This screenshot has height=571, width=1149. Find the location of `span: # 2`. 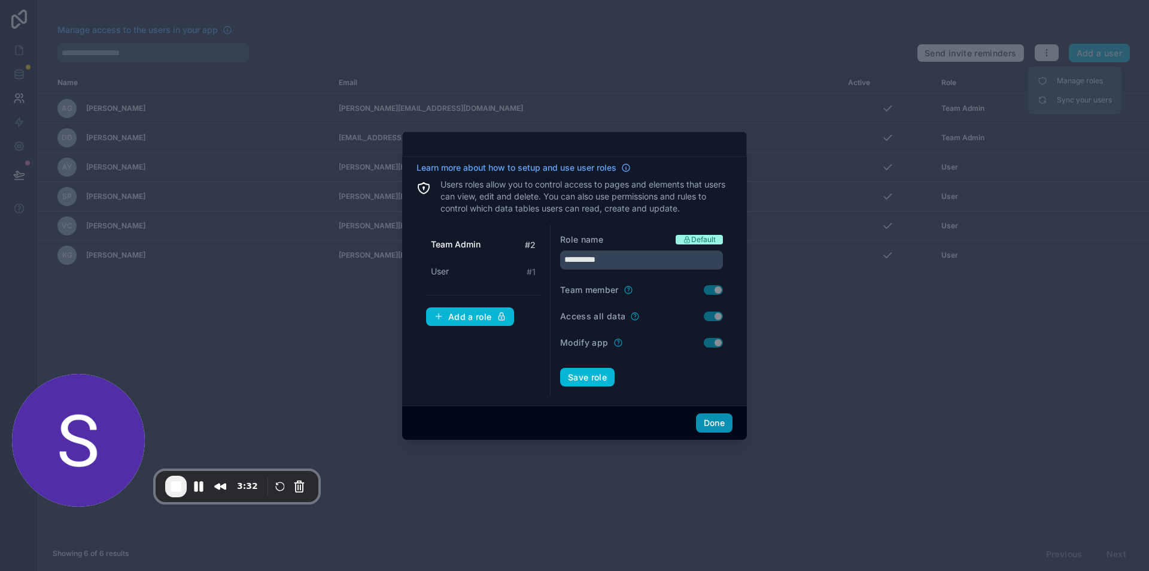

span: # 2 is located at coordinates (530, 245).